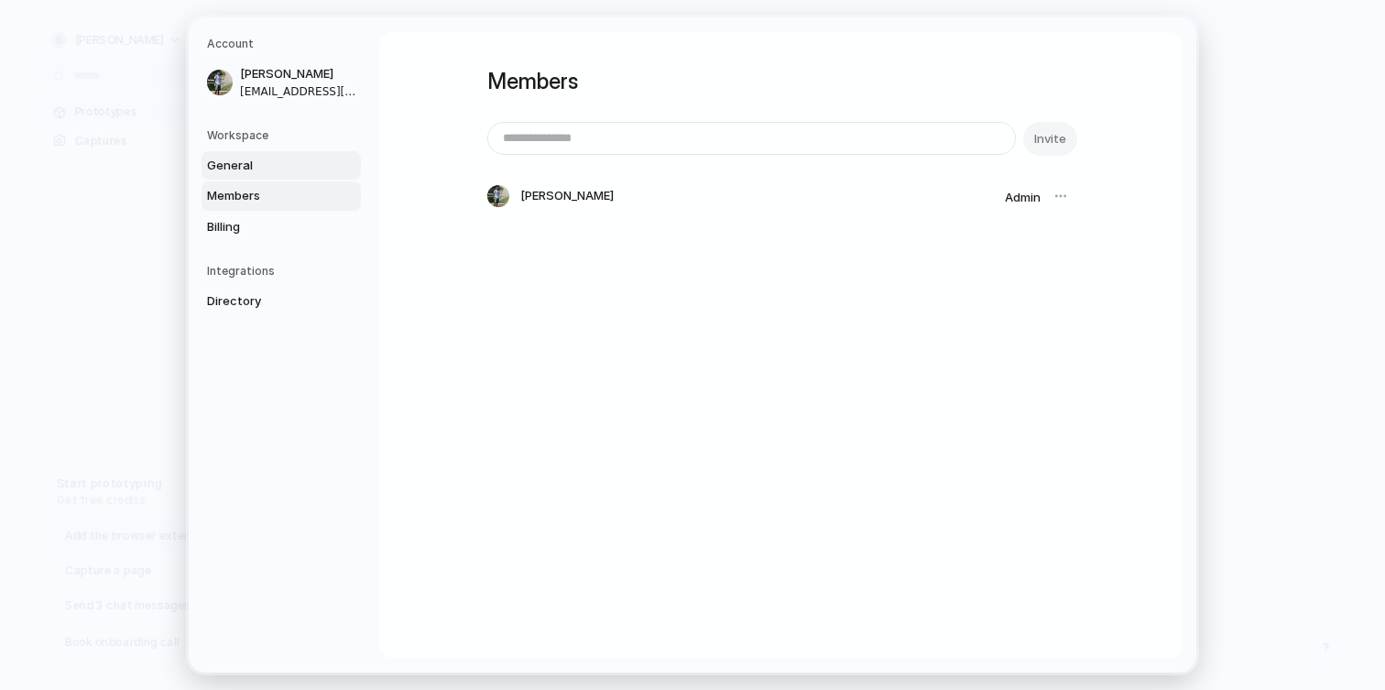 The image size is (1385, 690). What do you see at coordinates (780, 81) in the screenshot?
I see `h1: Members` at bounding box center [780, 81].